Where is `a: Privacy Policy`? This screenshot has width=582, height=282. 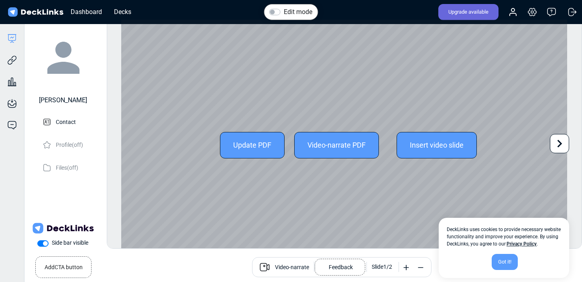 a: Privacy Policy is located at coordinates (521, 244).